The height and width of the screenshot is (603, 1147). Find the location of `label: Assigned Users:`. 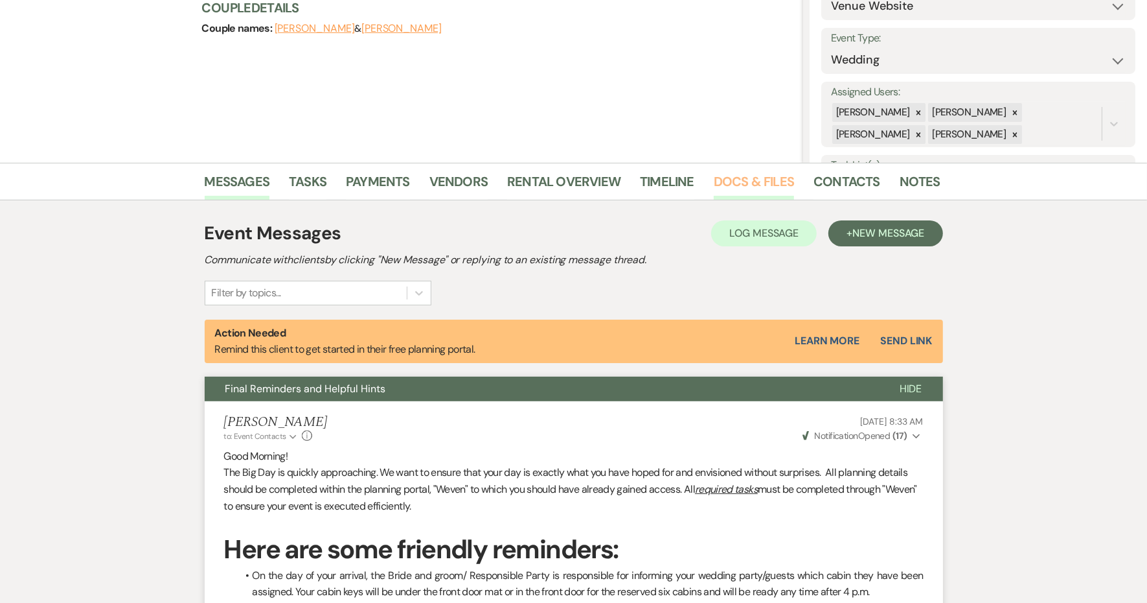

label: Assigned Users: is located at coordinates (978, 92).